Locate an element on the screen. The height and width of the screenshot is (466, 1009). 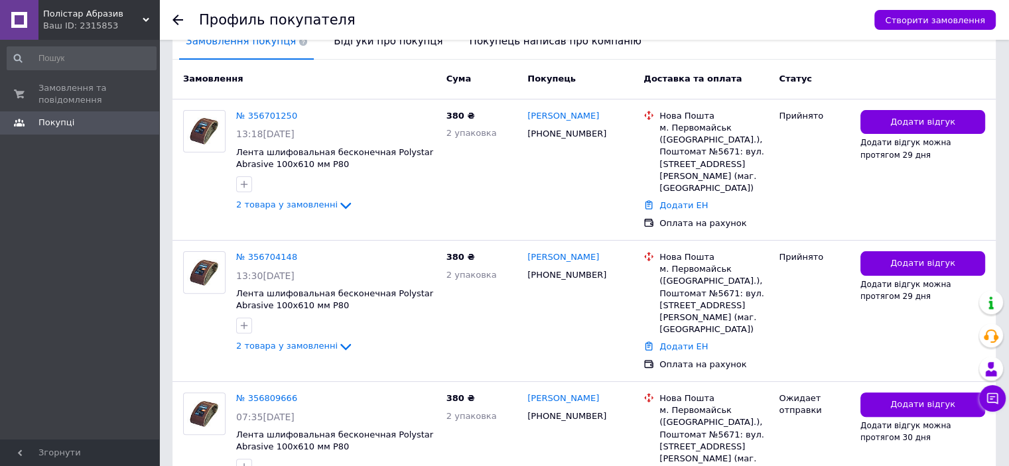
span: Замовлення покупця is located at coordinates (246, 41).